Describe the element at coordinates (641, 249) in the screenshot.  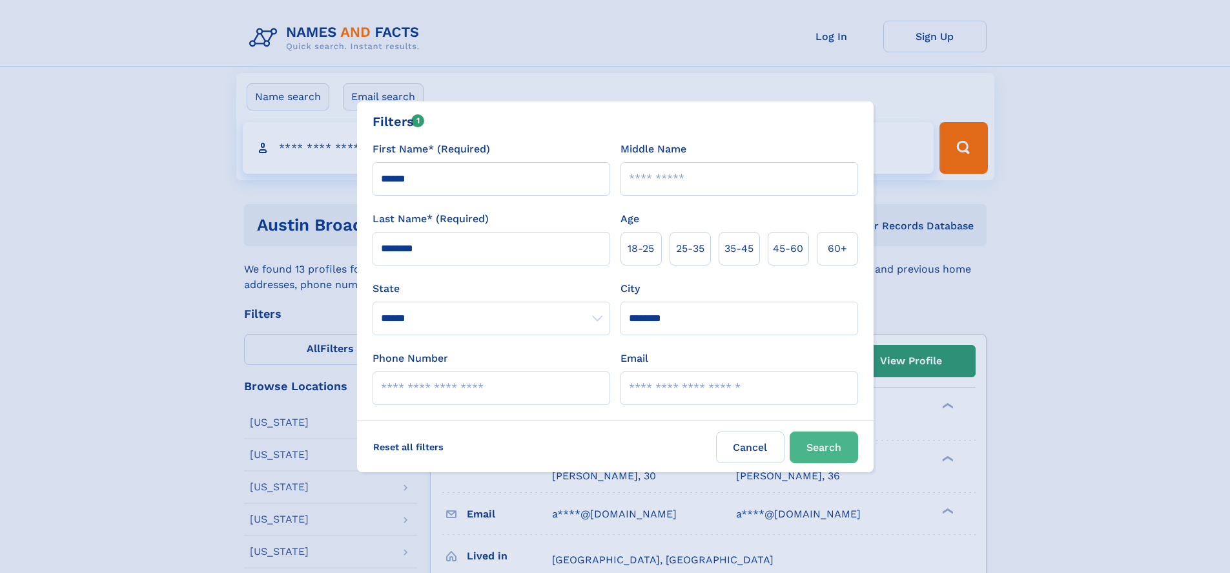
I see `span: 18‑25` at that location.